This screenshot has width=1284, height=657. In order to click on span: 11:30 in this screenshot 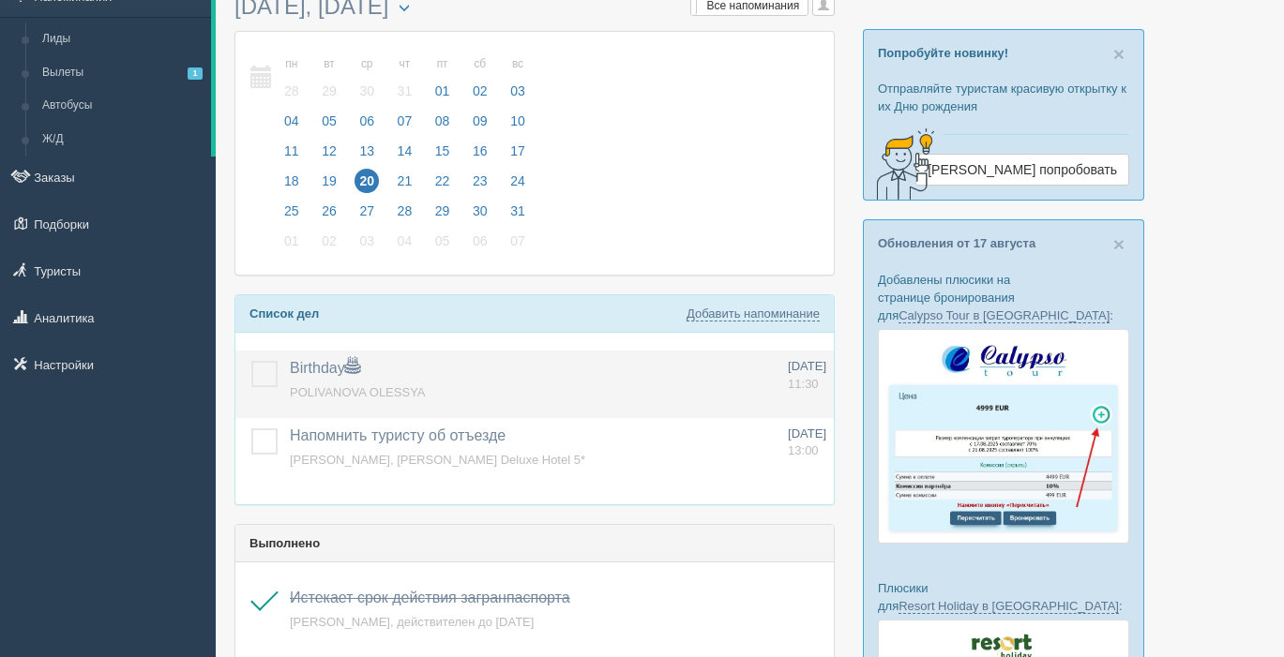, I will do `click(803, 384)`.